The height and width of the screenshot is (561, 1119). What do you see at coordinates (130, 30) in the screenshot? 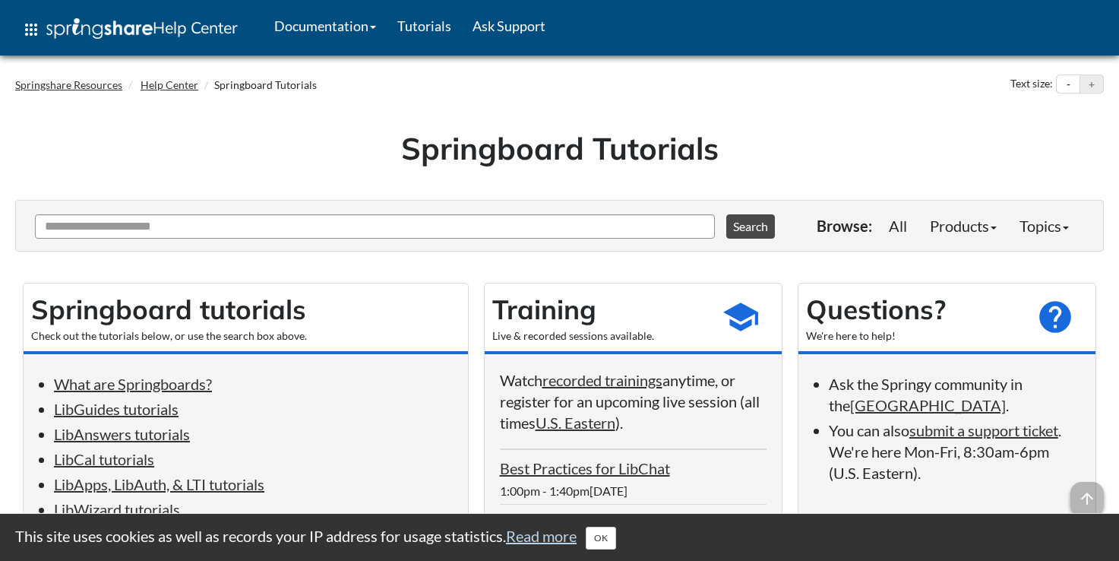
I see `a: apps Help Center` at bounding box center [130, 30].